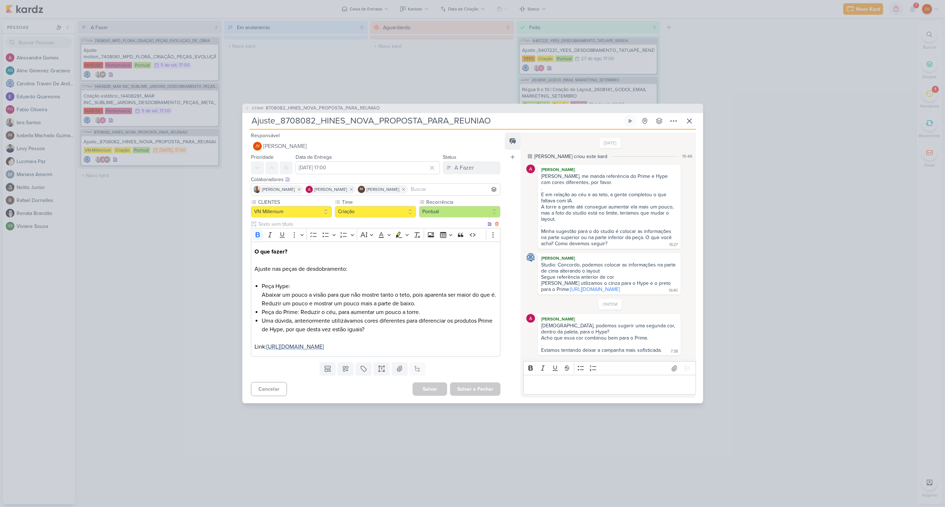  I want to click on p: JV, so click(257, 146).